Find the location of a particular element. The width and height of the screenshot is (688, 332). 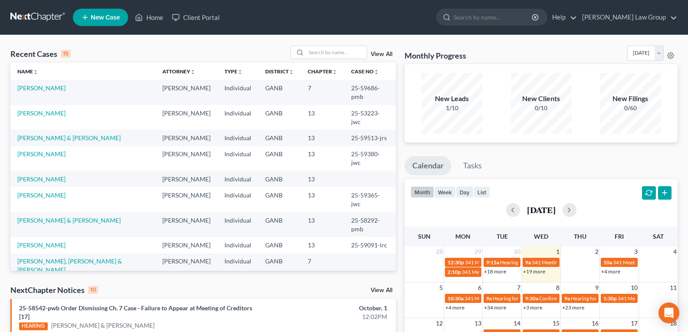

span: 29 is located at coordinates (478, 252).